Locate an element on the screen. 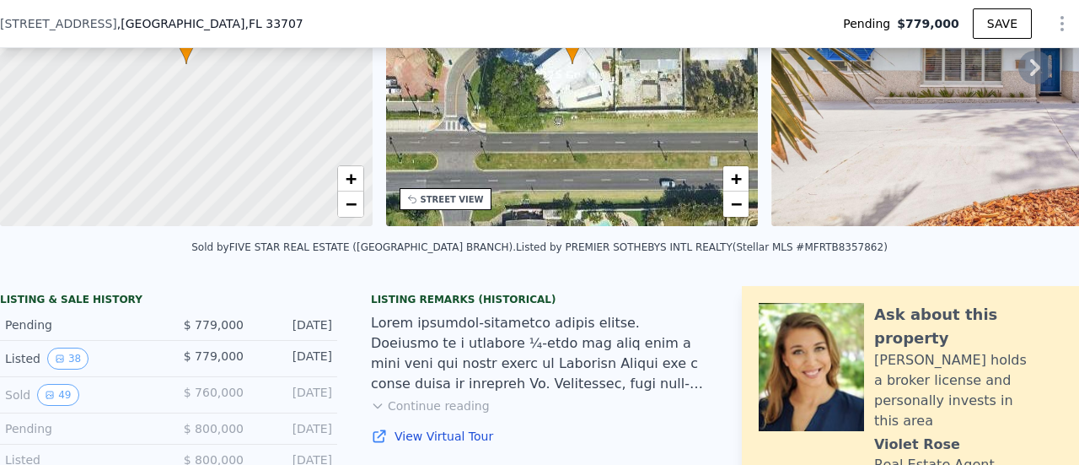  div: Listed is located at coordinates (80, 358).